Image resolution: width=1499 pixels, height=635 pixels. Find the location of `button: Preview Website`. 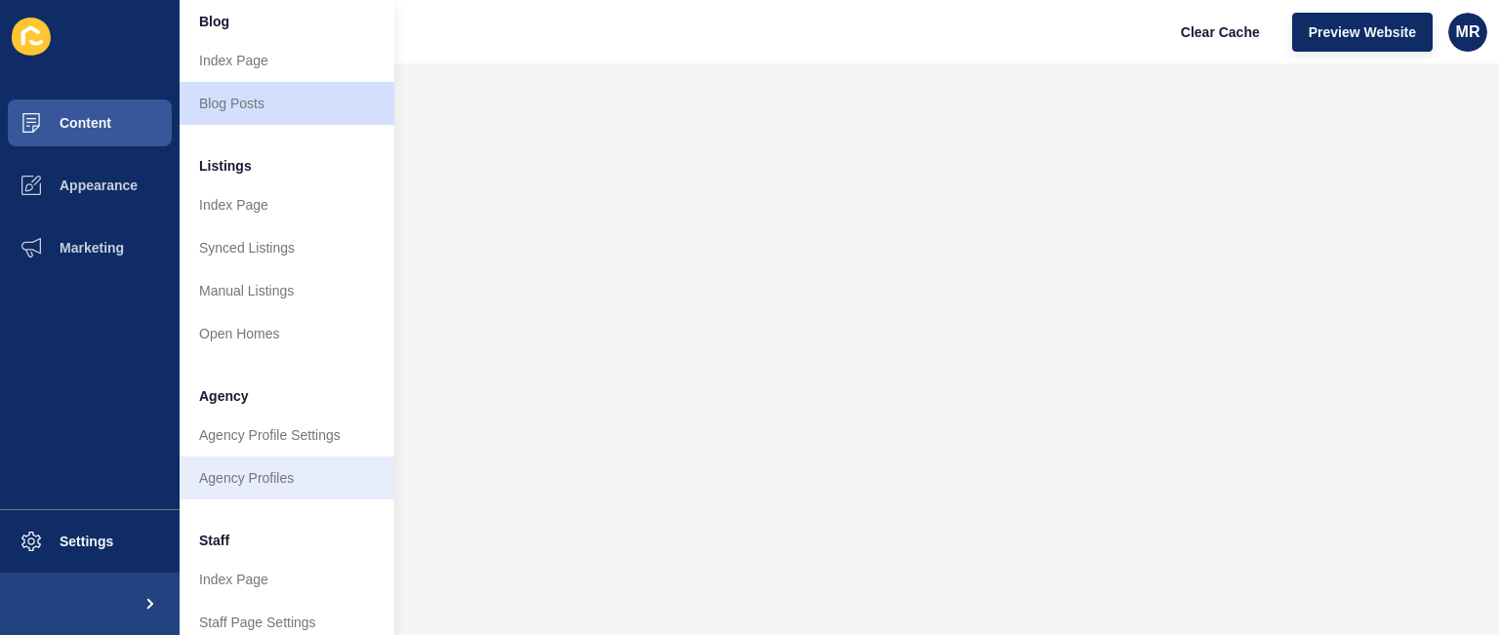

button: Preview Website is located at coordinates (1362, 32).